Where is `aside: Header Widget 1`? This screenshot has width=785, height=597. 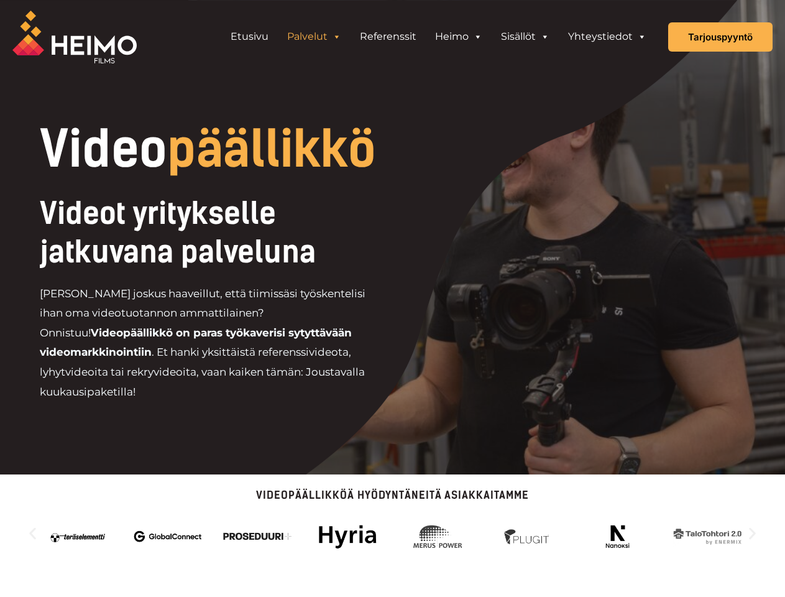
aside: Header Widget 1 is located at coordinates (438, 37).